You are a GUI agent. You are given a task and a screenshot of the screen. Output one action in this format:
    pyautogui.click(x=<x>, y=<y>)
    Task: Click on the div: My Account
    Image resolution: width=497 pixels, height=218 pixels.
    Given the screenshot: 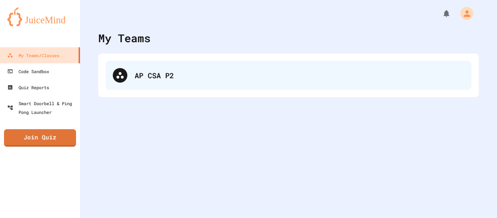 What is the action you would take?
    pyautogui.click(x=464, y=13)
    